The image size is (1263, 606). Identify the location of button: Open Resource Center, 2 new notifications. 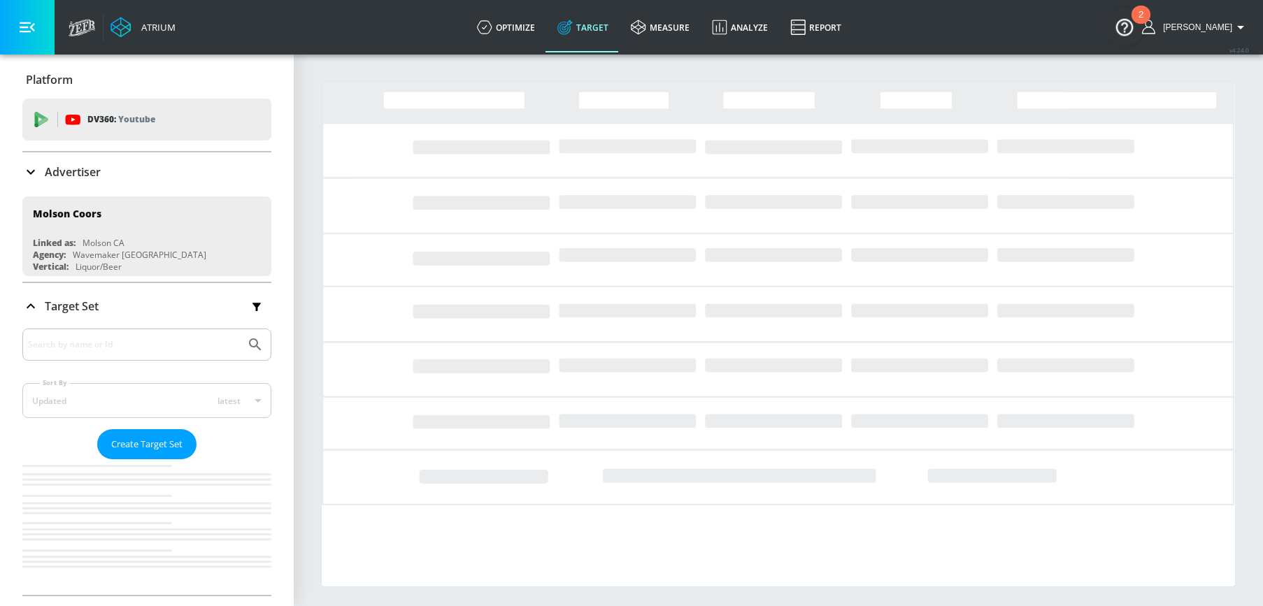
(1124, 27).